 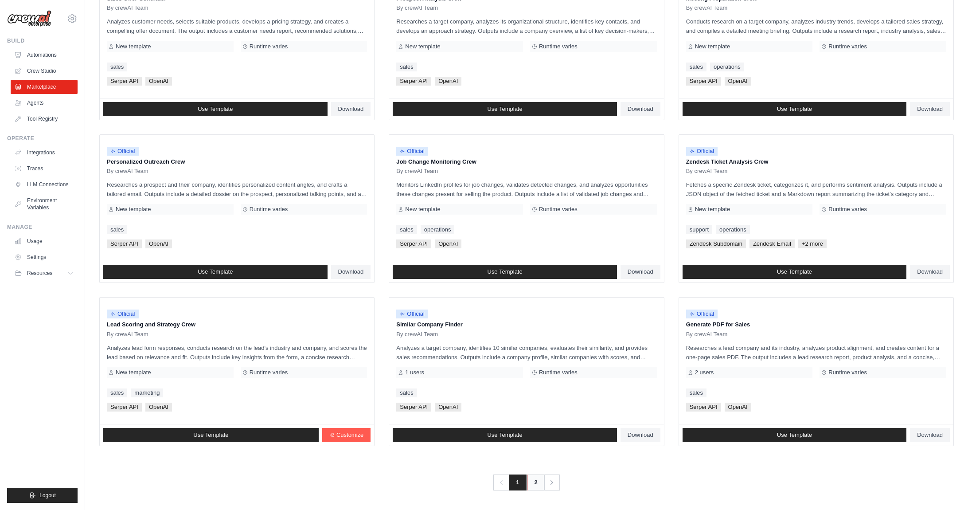 I want to click on a: Environment Variables, so click(x=44, y=204).